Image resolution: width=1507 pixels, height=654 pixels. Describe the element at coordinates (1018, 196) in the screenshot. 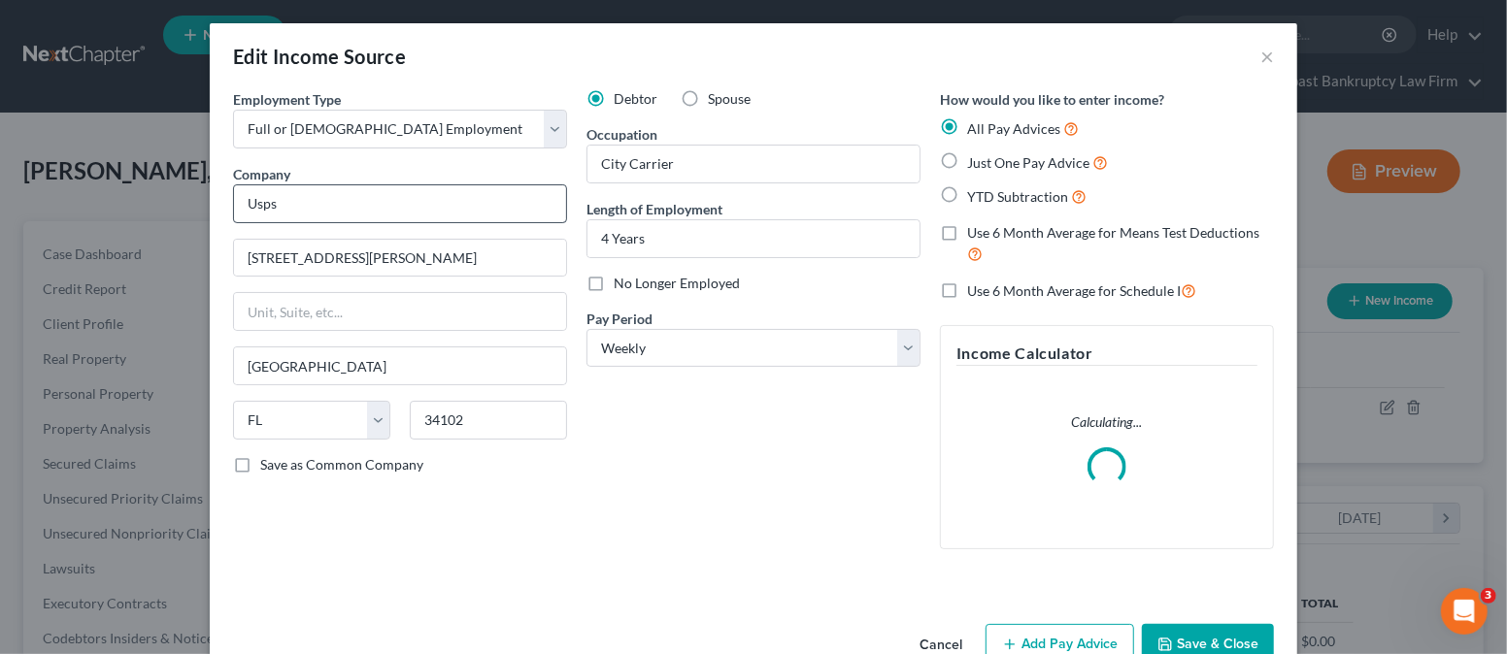

I see `span: YTD Subtraction` at that location.